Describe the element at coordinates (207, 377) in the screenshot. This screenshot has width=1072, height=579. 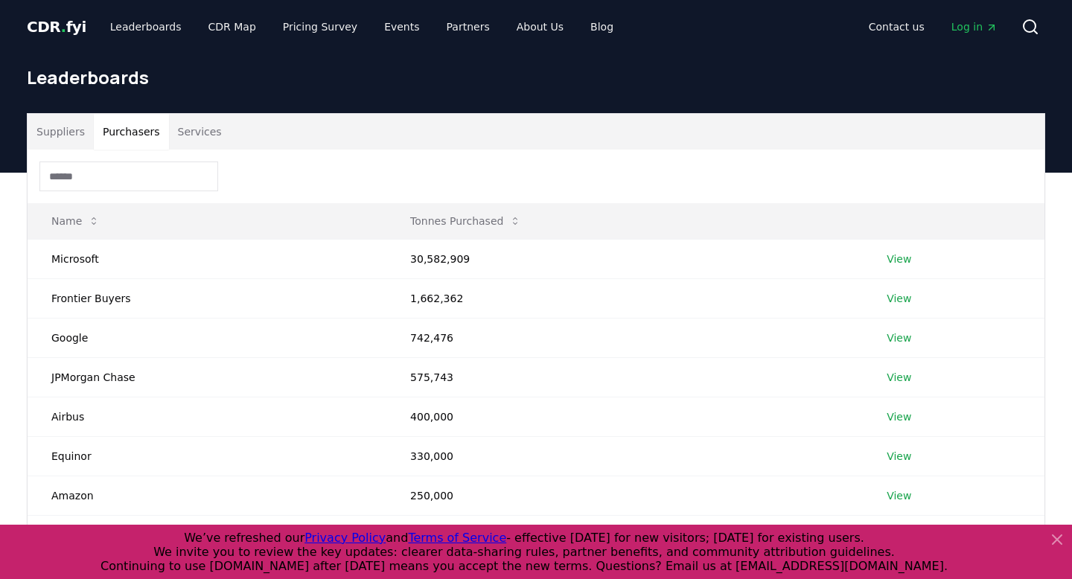
I see `td: JPMorgan Chase` at that location.